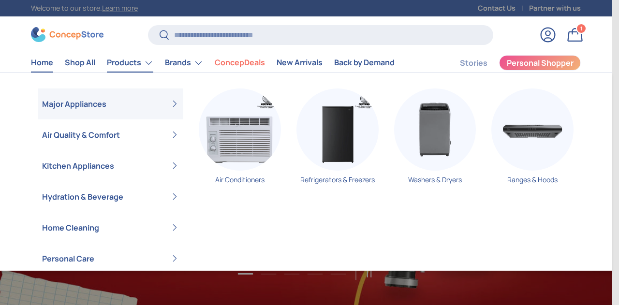 This screenshot has width=619, height=305. Describe the element at coordinates (240, 62) in the screenshot. I see `a: ConcepDeals` at that location.